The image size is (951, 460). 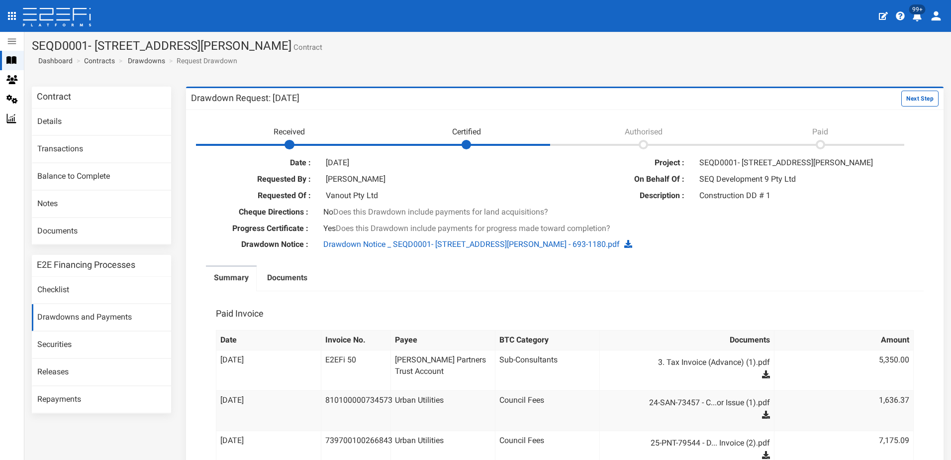 What do you see at coordinates (231, 278) in the screenshot?
I see `label: Summary` at bounding box center [231, 278].